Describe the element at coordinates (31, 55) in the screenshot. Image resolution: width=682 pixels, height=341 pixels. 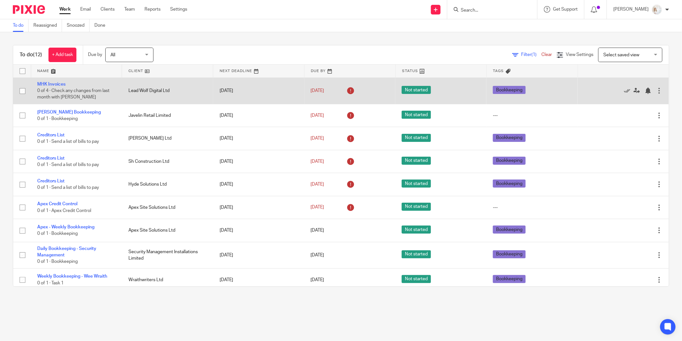
I see `h1: To do` at that location.